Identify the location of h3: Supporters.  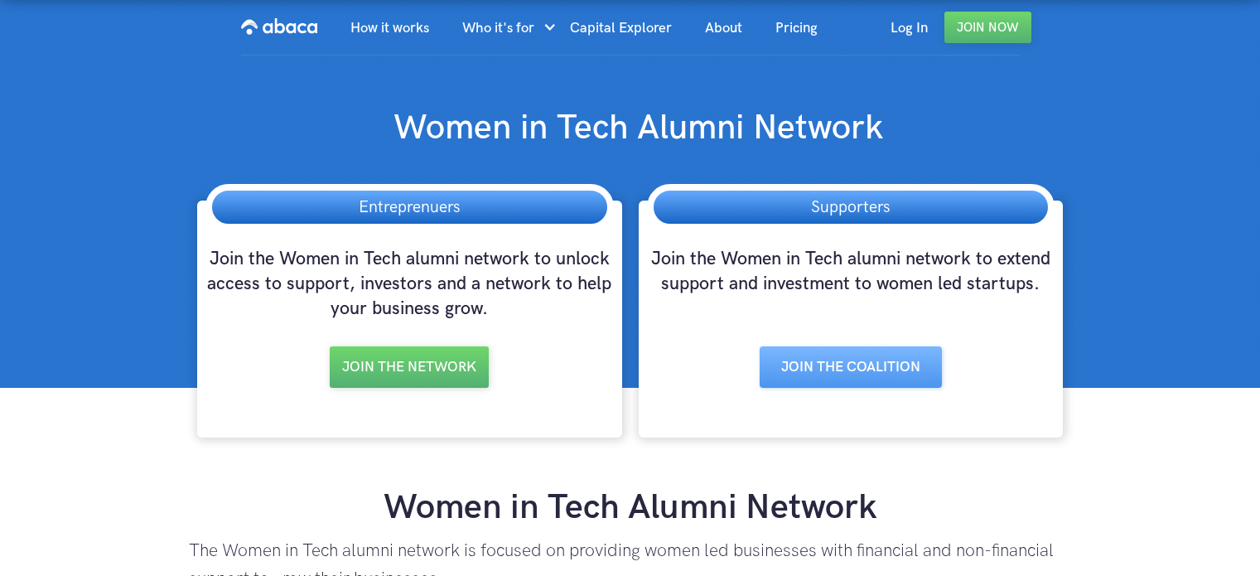
(850, 207).